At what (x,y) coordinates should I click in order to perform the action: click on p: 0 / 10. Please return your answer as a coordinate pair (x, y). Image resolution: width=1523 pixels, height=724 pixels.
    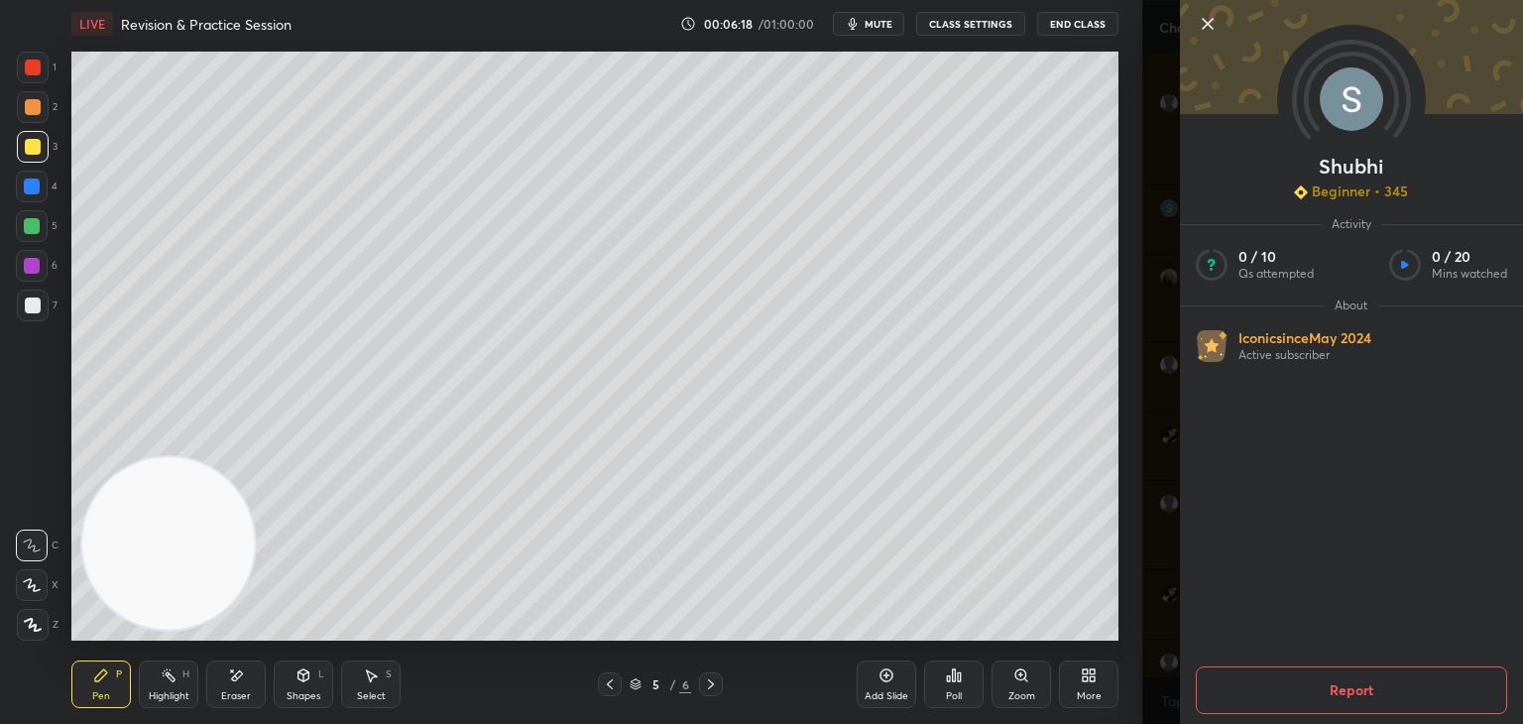
    Looking at the image, I should click on (1276, 257).